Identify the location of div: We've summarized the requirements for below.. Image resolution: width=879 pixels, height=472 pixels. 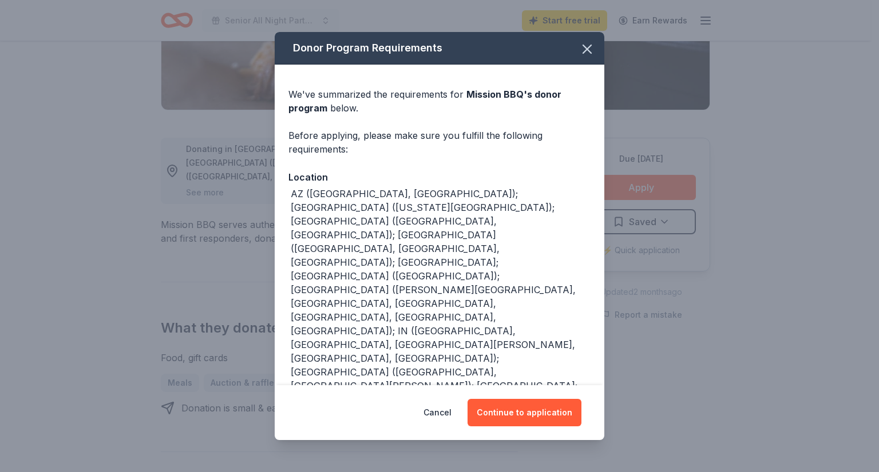
(439, 101).